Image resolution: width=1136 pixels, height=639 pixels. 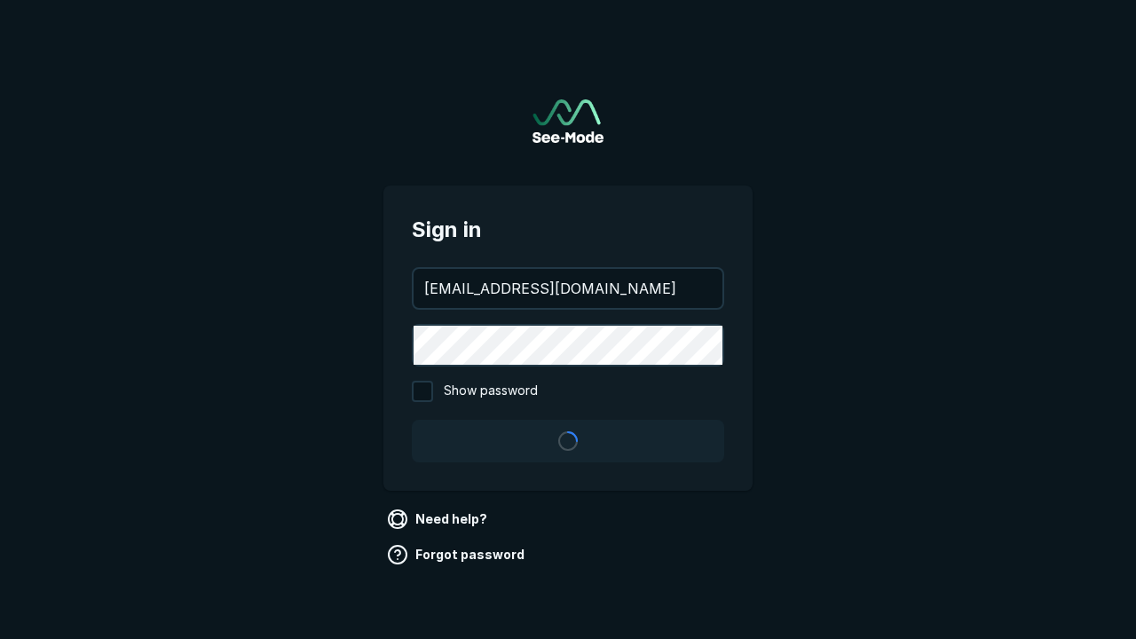 What do you see at coordinates (568, 230) in the screenshot?
I see `span: Sign in` at bounding box center [568, 230].